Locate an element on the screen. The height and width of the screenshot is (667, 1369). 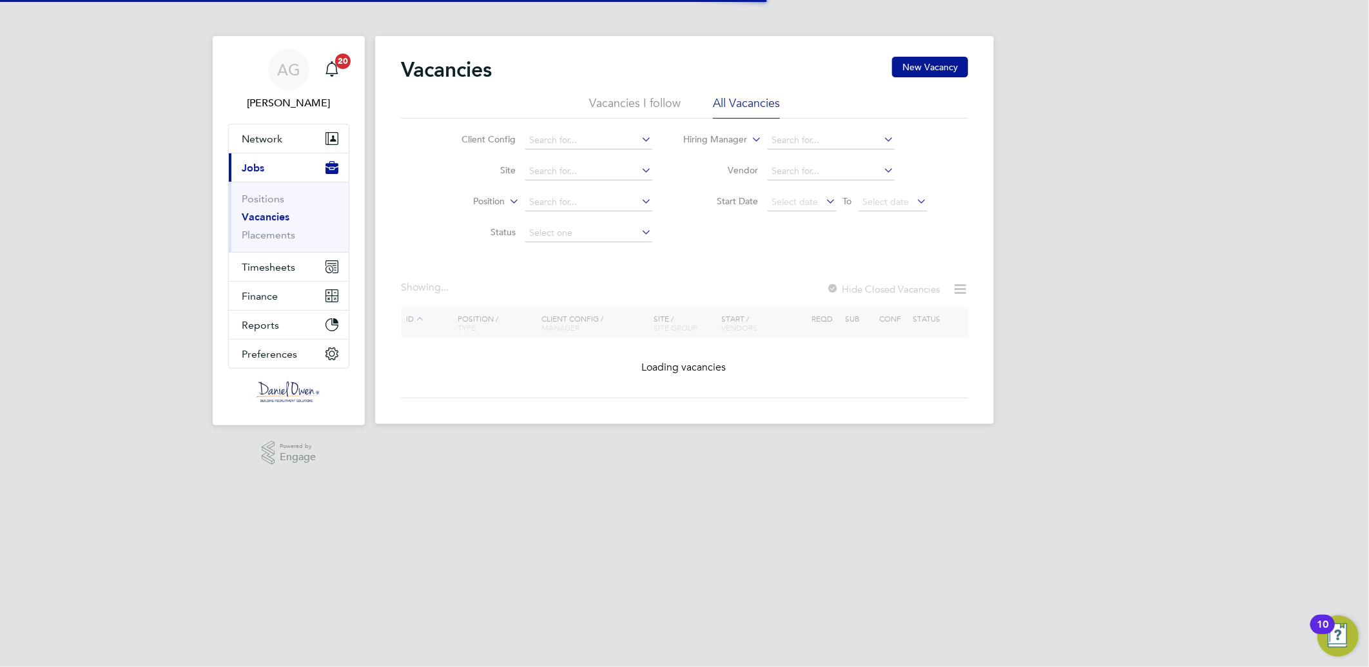
a: Powered byEngage is located at coordinates (289, 453).